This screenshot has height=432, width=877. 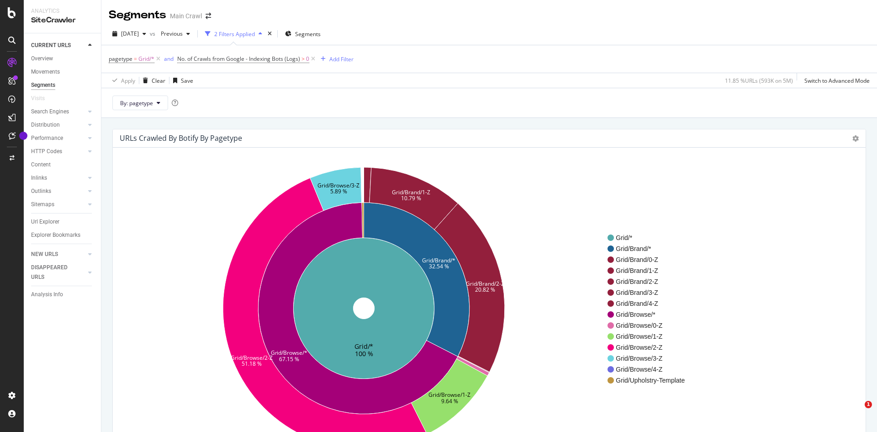 I want to click on text: 67.15 %, so click(x=289, y=359).